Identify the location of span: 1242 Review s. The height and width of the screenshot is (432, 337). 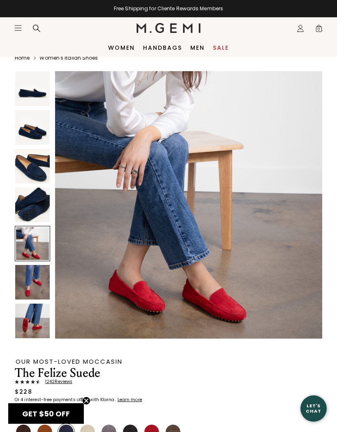
(56, 382).